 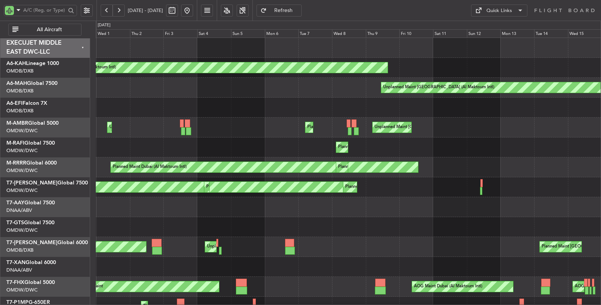 What do you see at coordinates (416, 34) in the screenshot?
I see `div: Fri 10` at bounding box center [416, 34].